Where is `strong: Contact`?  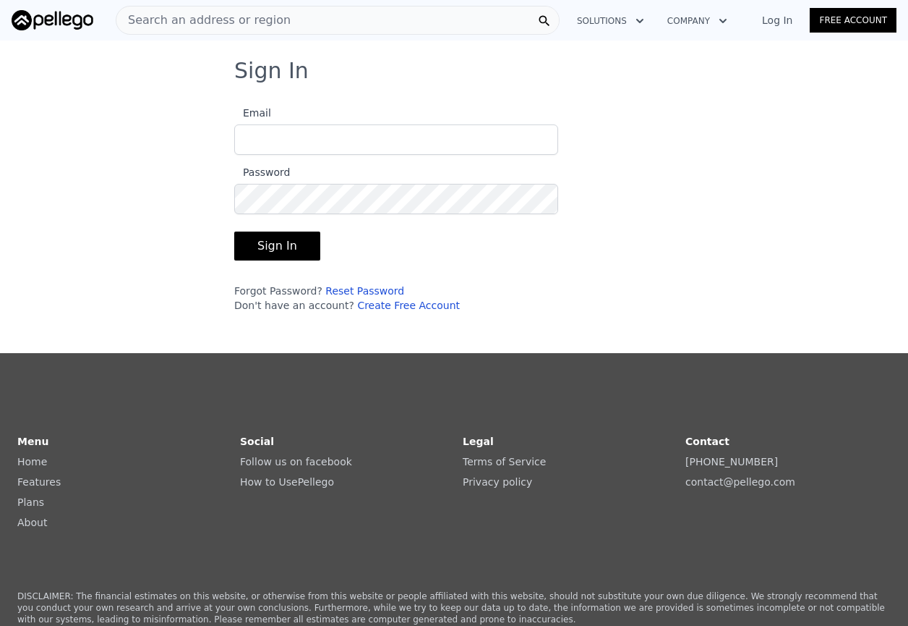 strong: Contact is located at coordinates (707, 441).